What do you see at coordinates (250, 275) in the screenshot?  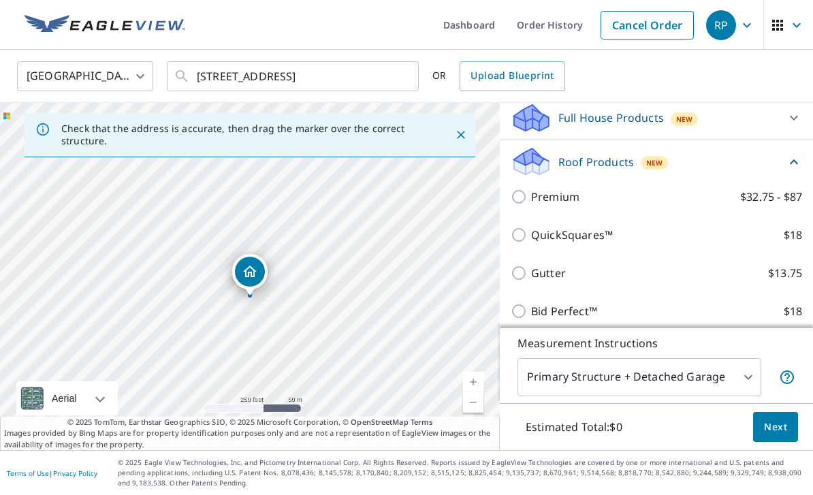 I see `div: Dropped pin, building 1, Residential property, 348 Main Ave Stirling, NJ 07980` at bounding box center [250, 275].